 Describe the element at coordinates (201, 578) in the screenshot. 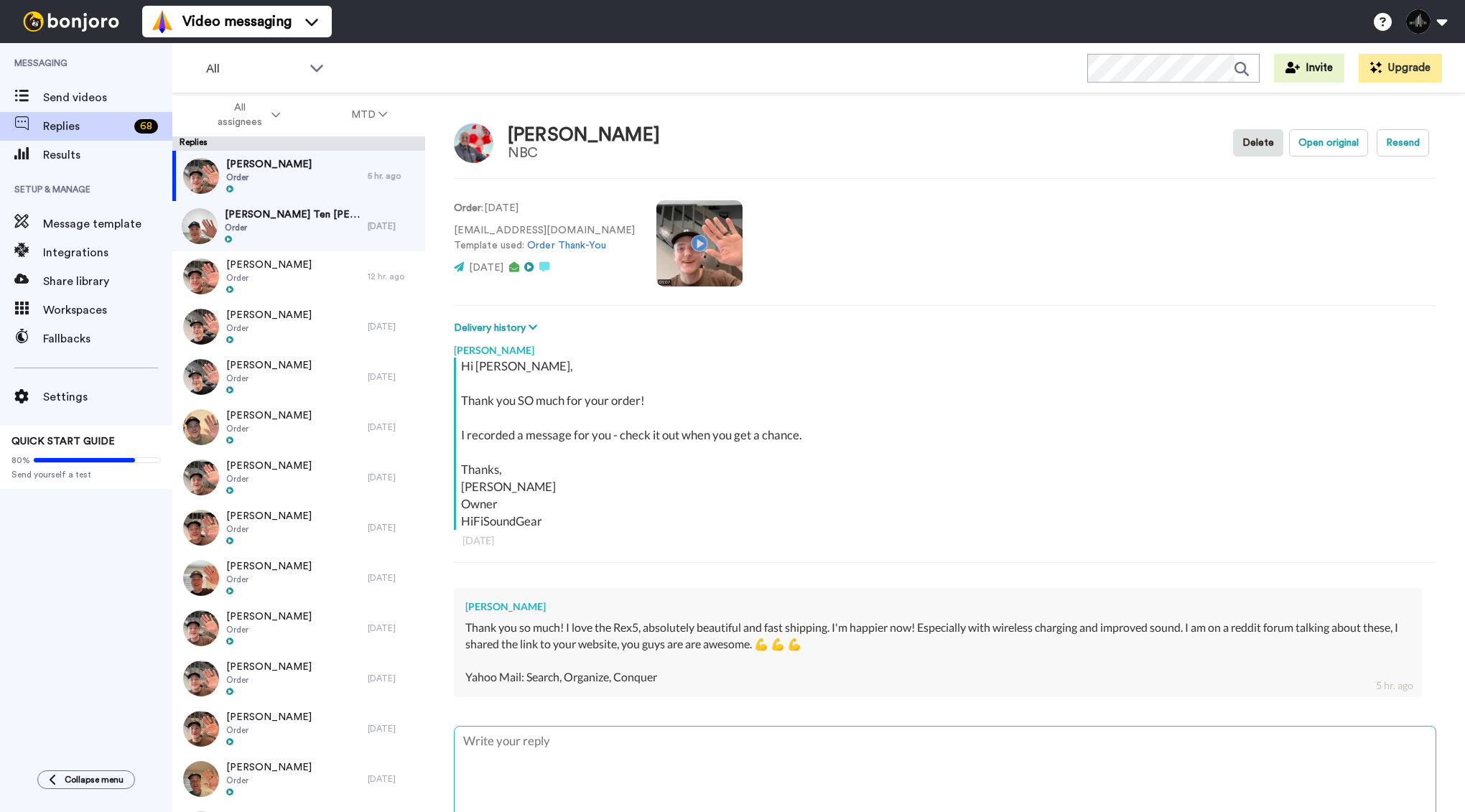

I see `img: 53e71fb5-9ae1-41c4-8b44-95b6556c7d3a-thumb.jpg` at that location.